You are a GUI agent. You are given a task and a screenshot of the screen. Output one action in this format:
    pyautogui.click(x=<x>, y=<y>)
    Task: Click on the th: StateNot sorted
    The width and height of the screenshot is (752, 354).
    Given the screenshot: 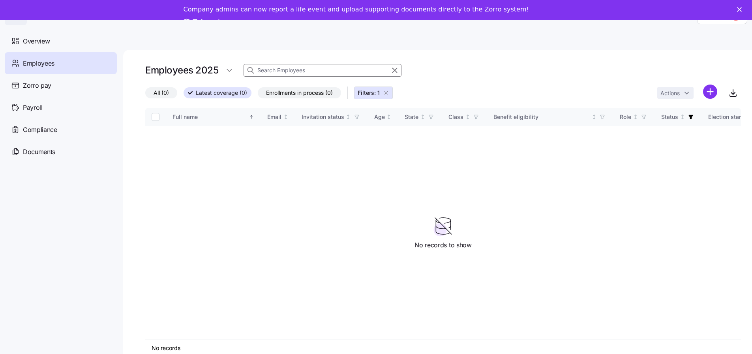 What is the action you would take?
    pyautogui.click(x=420, y=117)
    